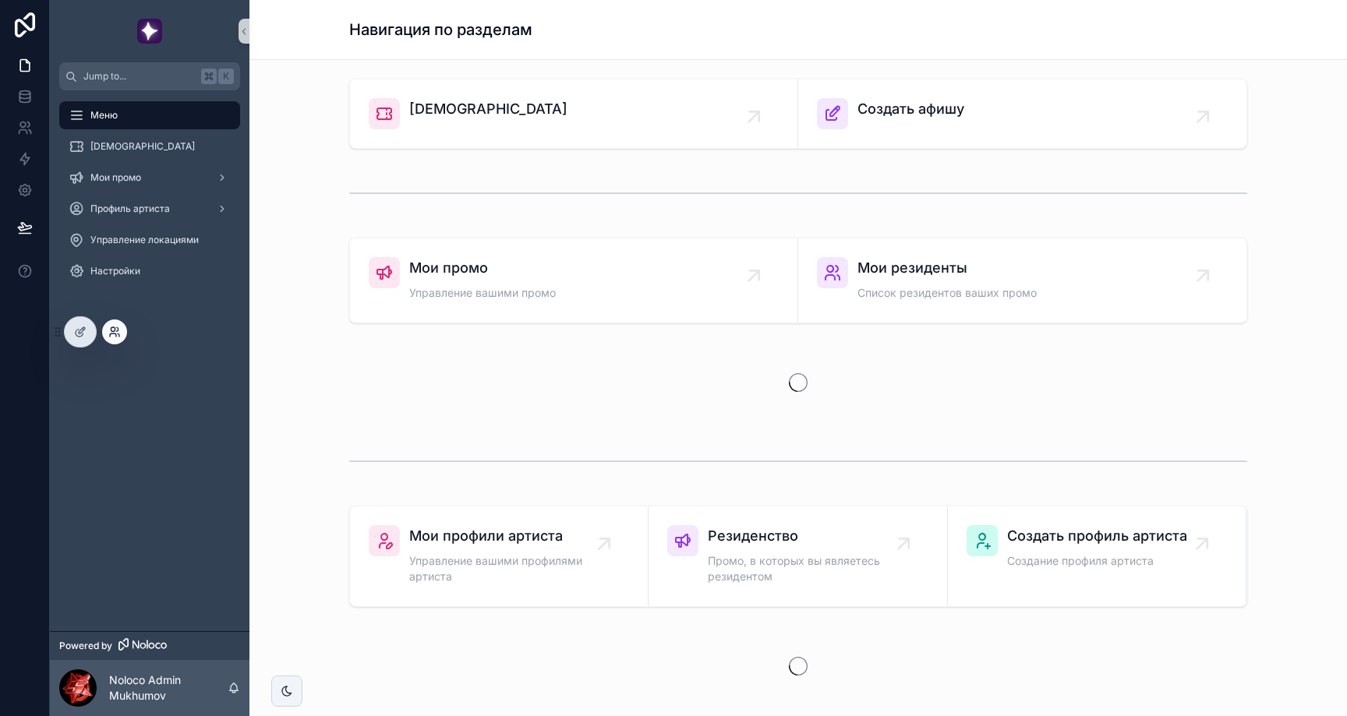 This screenshot has width=1347, height=716. I want to click on p: Noloco Admin Mukhumov, so click(168, 688).